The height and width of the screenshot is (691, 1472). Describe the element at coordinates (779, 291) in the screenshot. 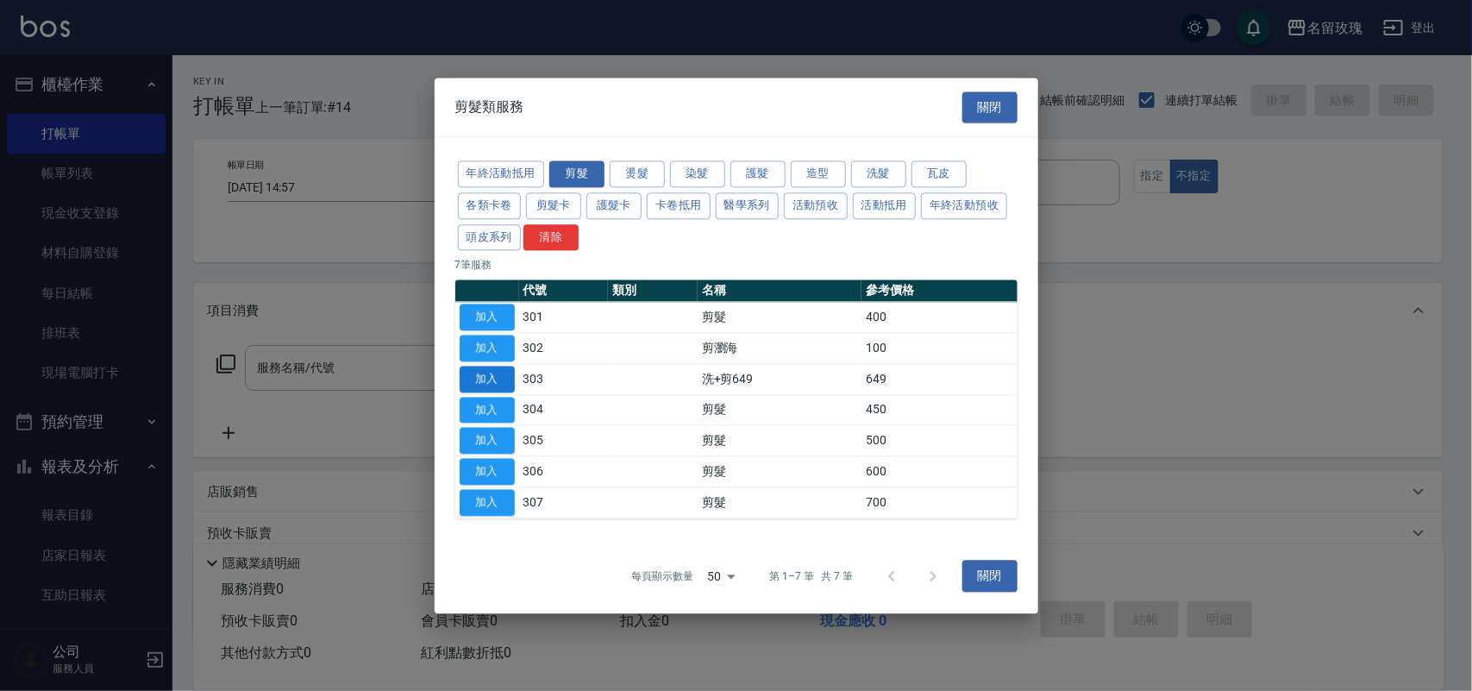

I see `th: 名稱` at that location.